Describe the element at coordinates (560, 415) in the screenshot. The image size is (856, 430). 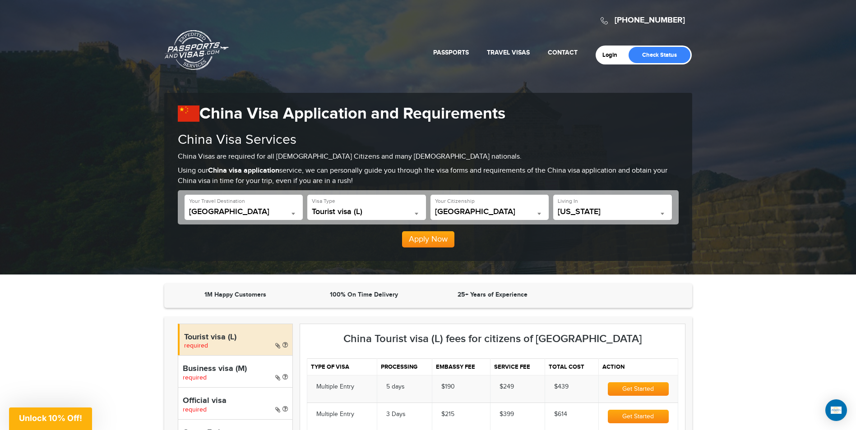
I see `span: $614` at that location.